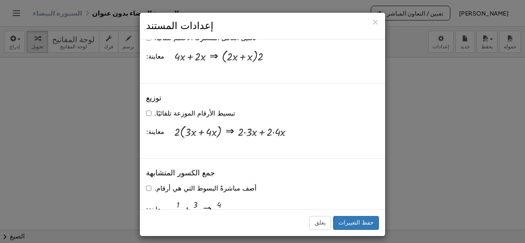  I want to click on button: حفظ التغييرات, so click(356, 223).